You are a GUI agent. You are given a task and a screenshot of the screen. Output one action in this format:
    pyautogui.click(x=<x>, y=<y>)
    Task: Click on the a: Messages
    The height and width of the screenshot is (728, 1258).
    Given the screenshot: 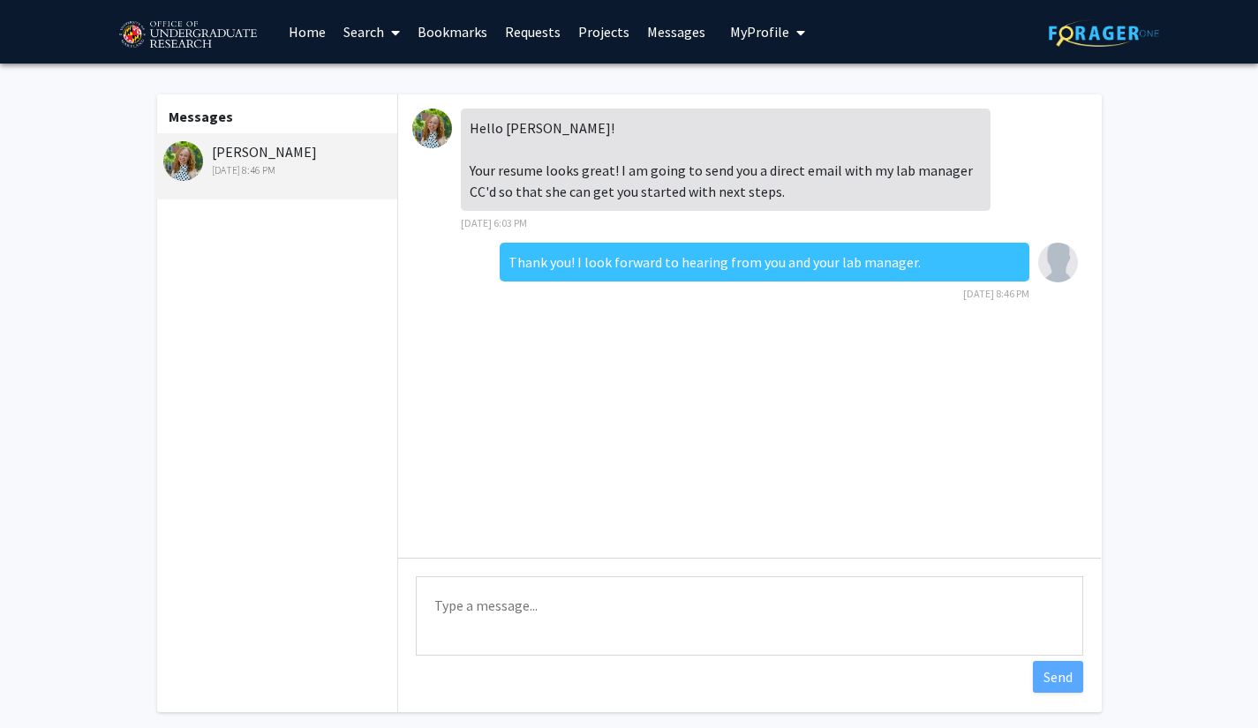 What is the action you would take?
    pyautogui.click(x=676, y=32)
    